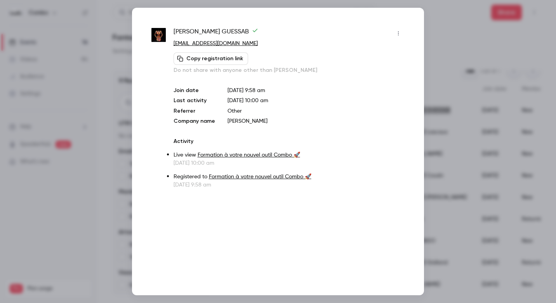 This screenshot has width=556, height=303. Describe the element at coordinates (194, 100) in the screenshot. I see `p: Last activity` at that location.